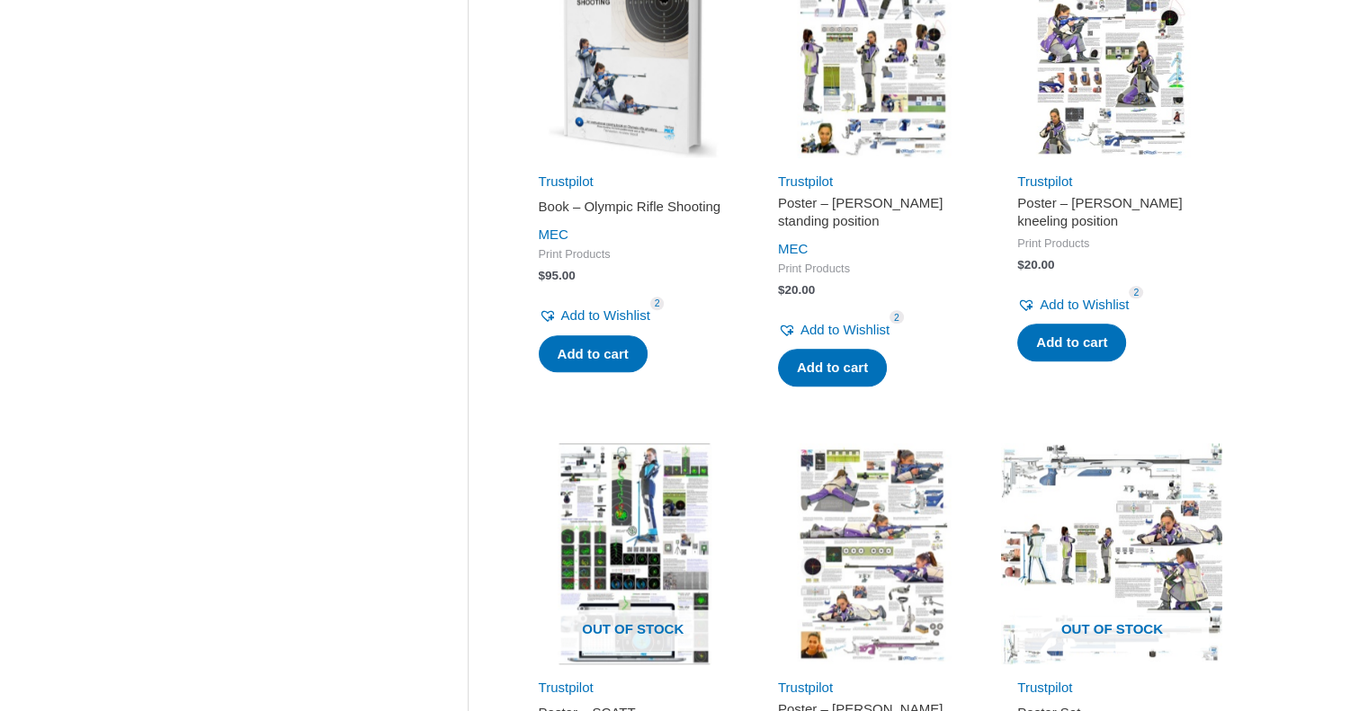 The image size is (1368, 711). I want to click on a: Book – Olympic Rifle Shooting, so click(633, 210).